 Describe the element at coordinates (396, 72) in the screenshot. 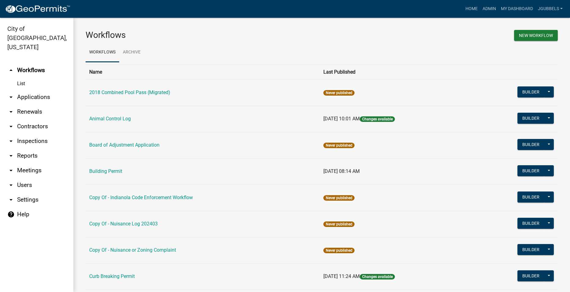

I see `th: Last Published` at that location.